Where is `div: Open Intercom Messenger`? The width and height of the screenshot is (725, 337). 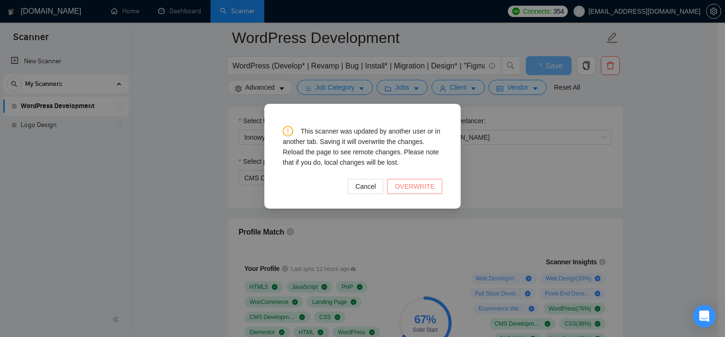 div: Open Intercom Messenger is located at coordinates (704, 316).